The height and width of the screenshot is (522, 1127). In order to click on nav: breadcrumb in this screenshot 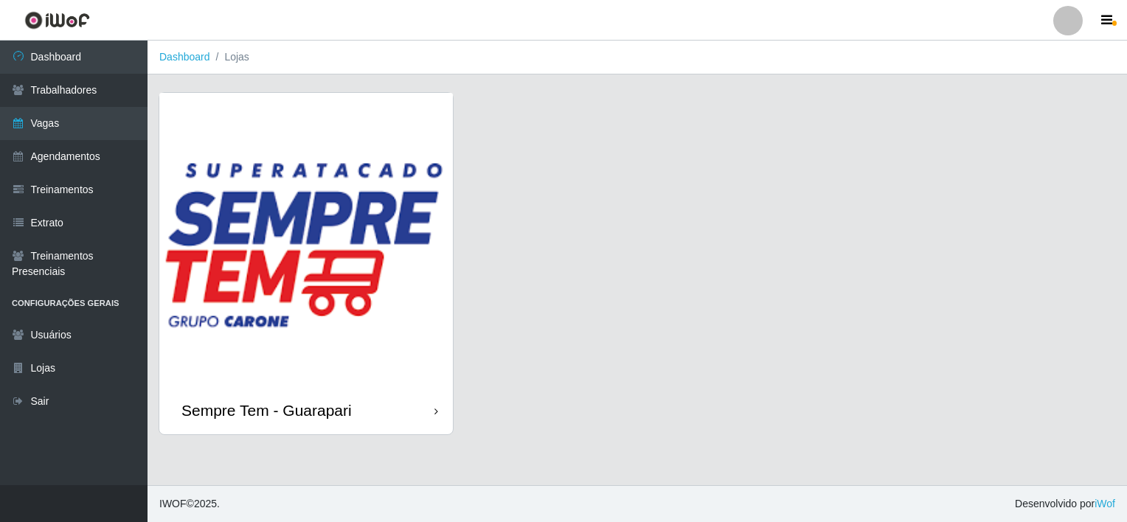, I will do `click(637, 58)`.